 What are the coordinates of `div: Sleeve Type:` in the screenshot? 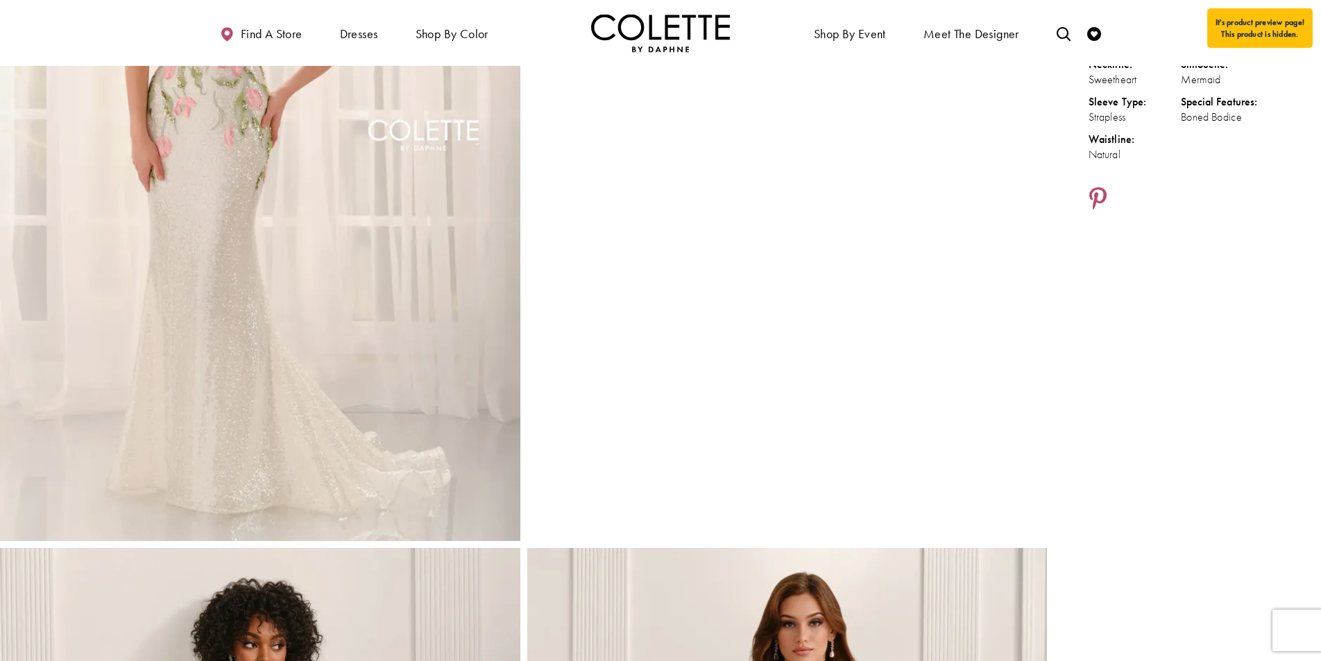 It's located at (1135, 102).